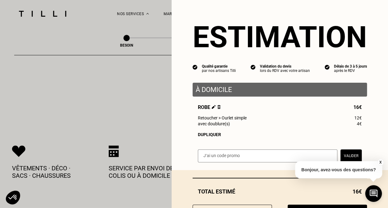  I want to click on div: Total estimé, so click(280, 191).